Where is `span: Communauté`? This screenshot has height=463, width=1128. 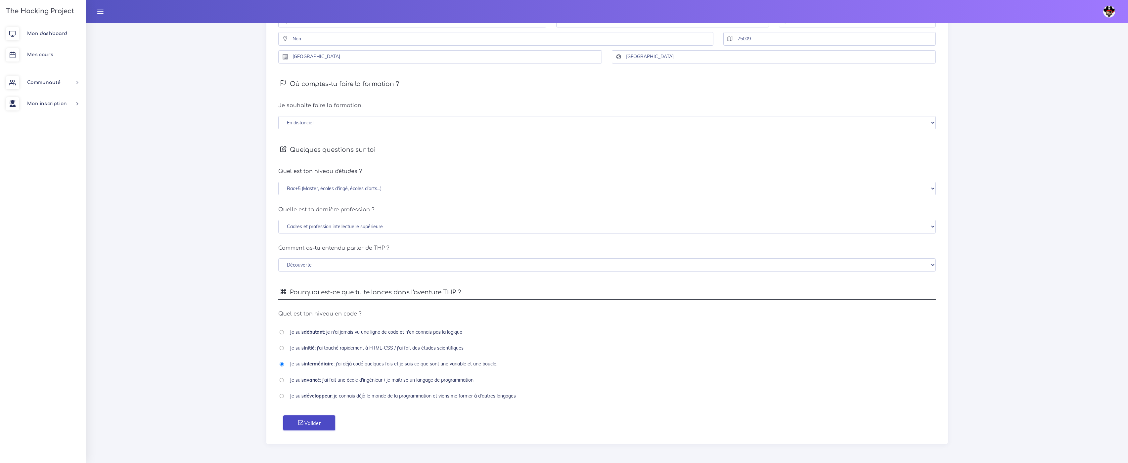
span: Communauté is located at coordinates (44, 82).